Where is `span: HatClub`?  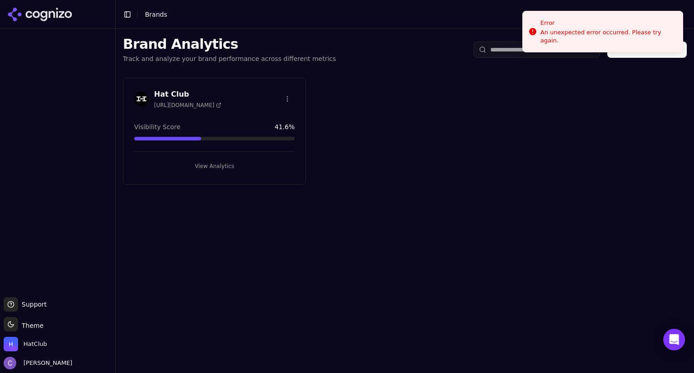
span: HatClub is located at coordinates (35, 344).